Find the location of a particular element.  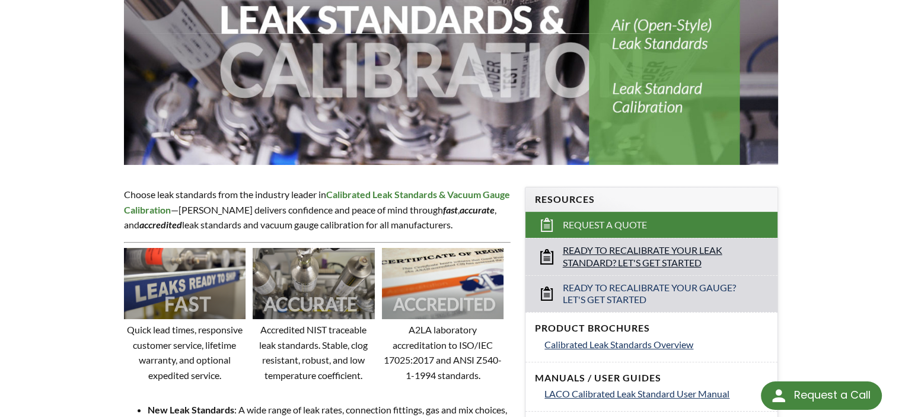

a: LACO Calibrated Leak Standard User Manual is located at coordinates (656, 394).